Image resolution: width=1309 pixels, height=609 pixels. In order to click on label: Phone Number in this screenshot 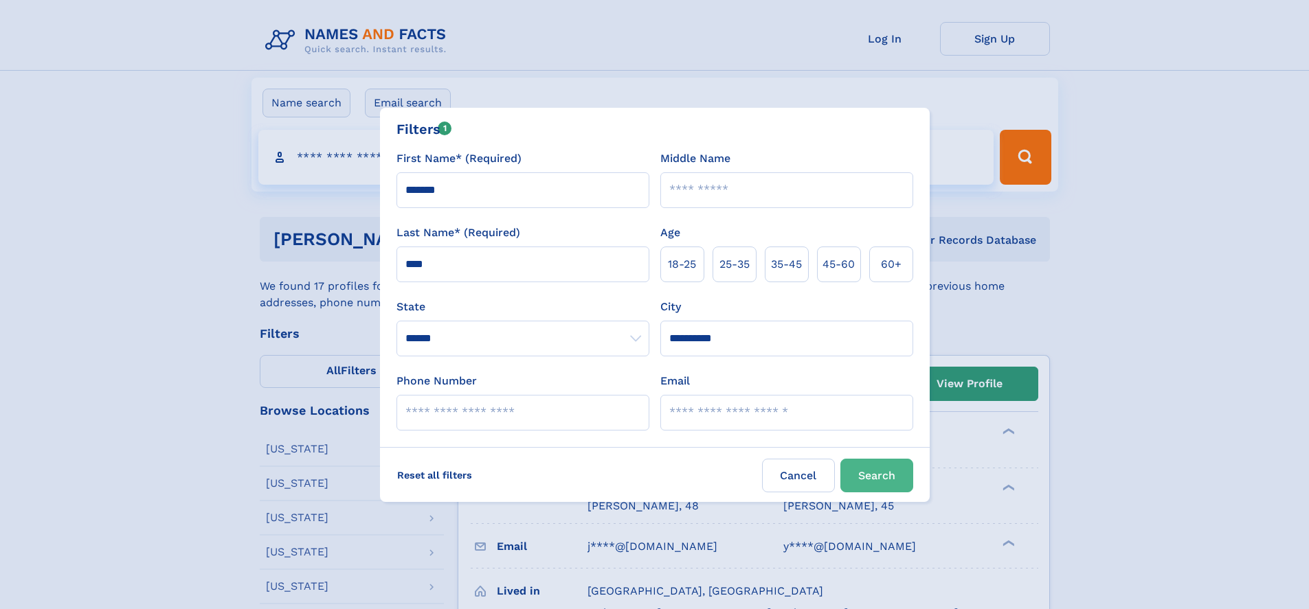, I will do `click(436, 381)`.